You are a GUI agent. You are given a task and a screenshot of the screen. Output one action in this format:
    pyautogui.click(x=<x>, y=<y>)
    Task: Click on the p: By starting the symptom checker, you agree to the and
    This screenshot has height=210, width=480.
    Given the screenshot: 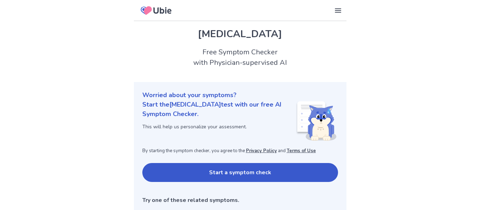 What is the action you would take?
    pyautogui.click(x=240, y=151)
    